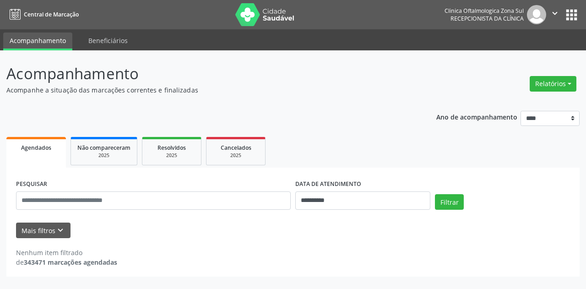  I want to click on div: Clinica Oftalmologica Zona Sul, so click(484, 11).